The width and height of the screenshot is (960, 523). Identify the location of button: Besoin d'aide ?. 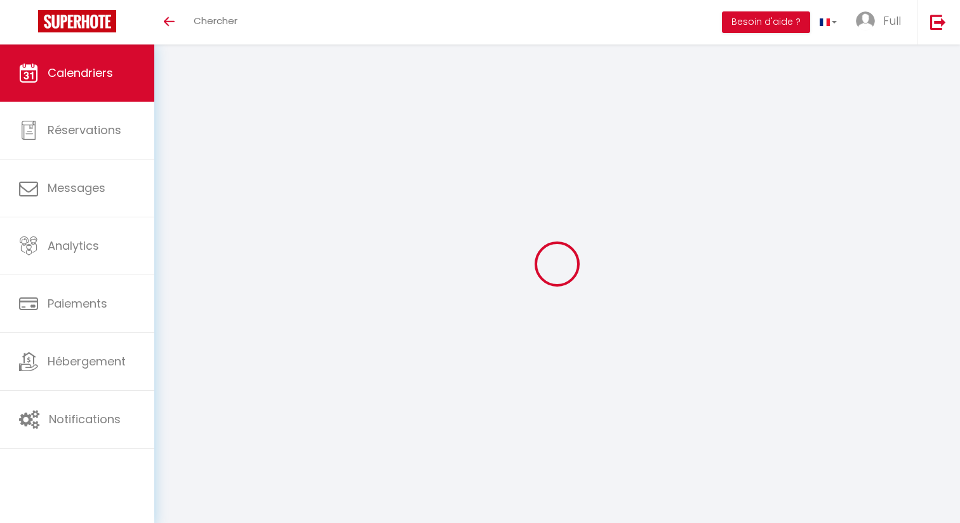
(766, 22).